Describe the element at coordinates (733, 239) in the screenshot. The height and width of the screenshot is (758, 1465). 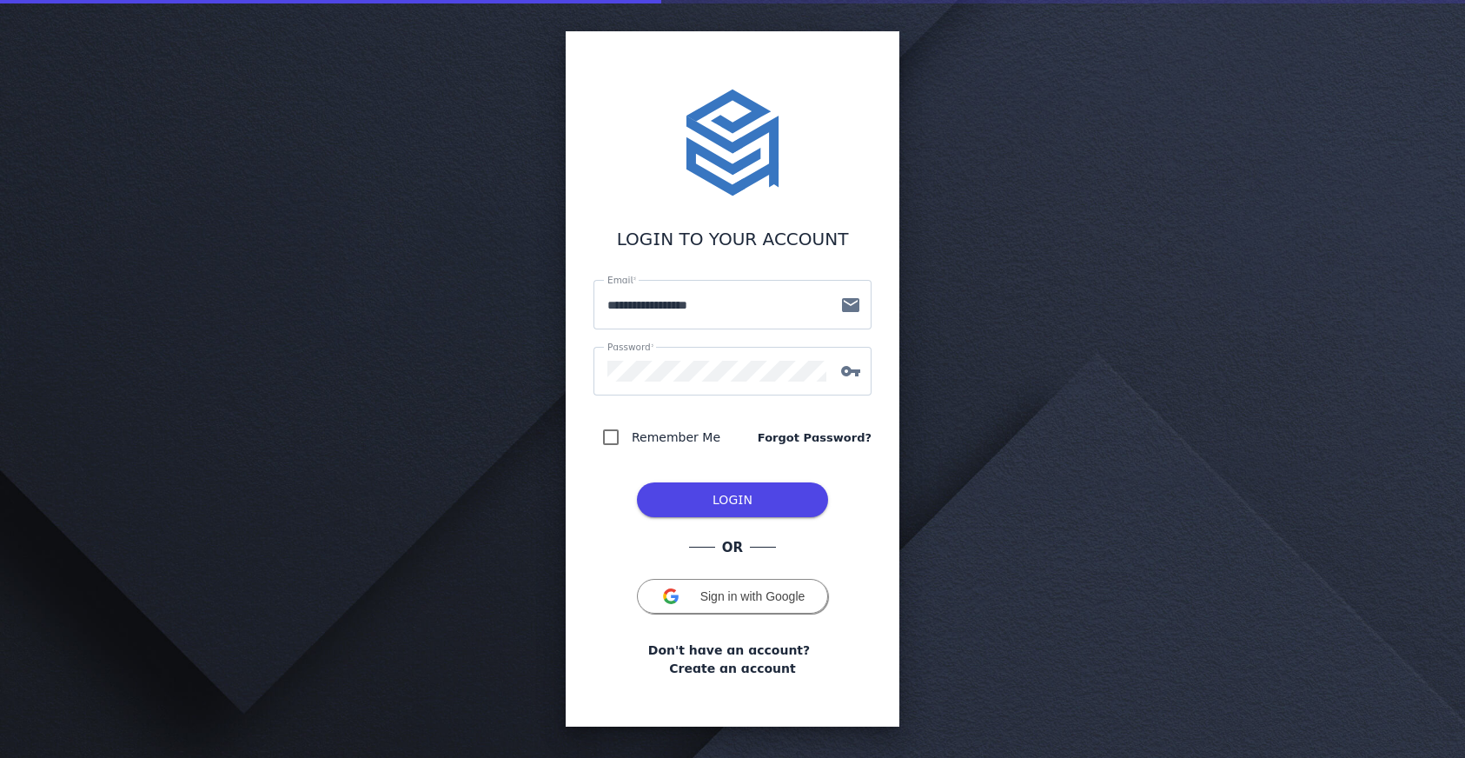
I see `div: LOGIN TO YOUR ACCOUNT` at that location.